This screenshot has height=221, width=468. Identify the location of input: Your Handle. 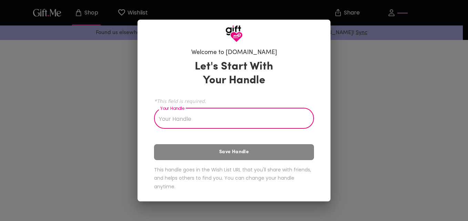
(230, 119).